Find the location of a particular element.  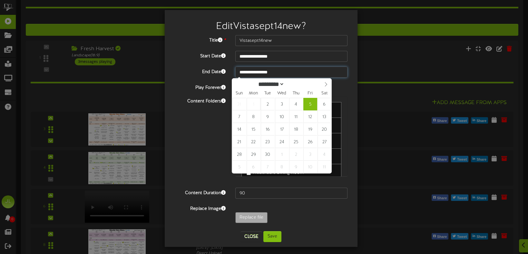

label: Content Folders is located at coordinates (200, 100).